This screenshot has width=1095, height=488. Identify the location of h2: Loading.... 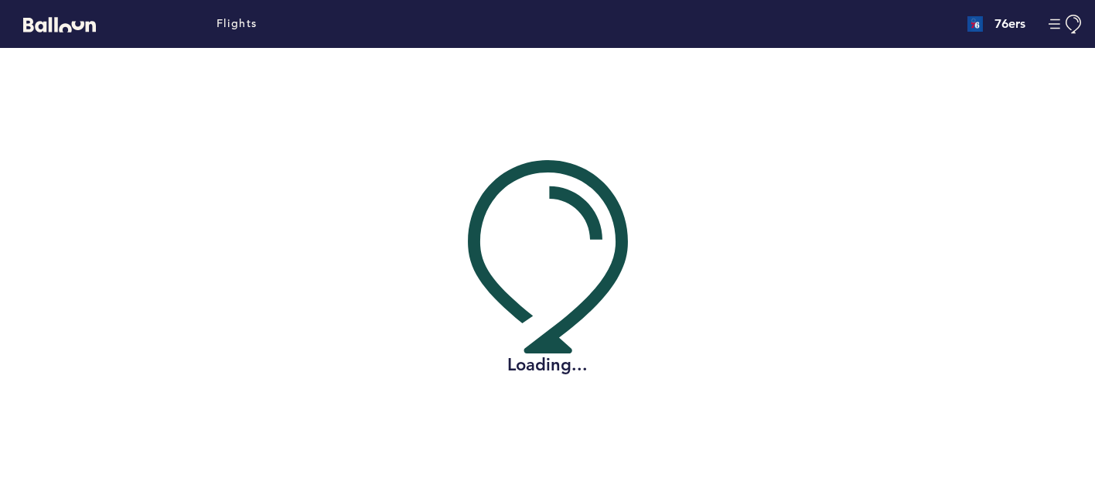
(548, 365).